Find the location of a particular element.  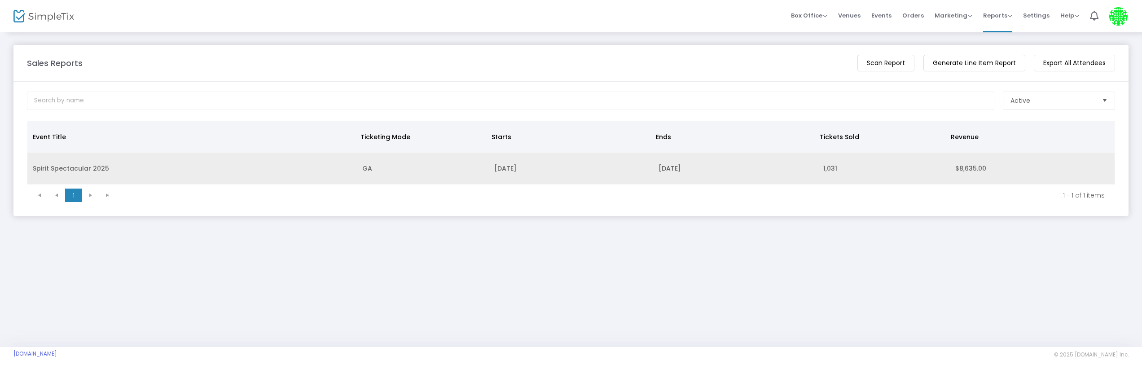

span: Box Office is located at coordinates (809, 15).